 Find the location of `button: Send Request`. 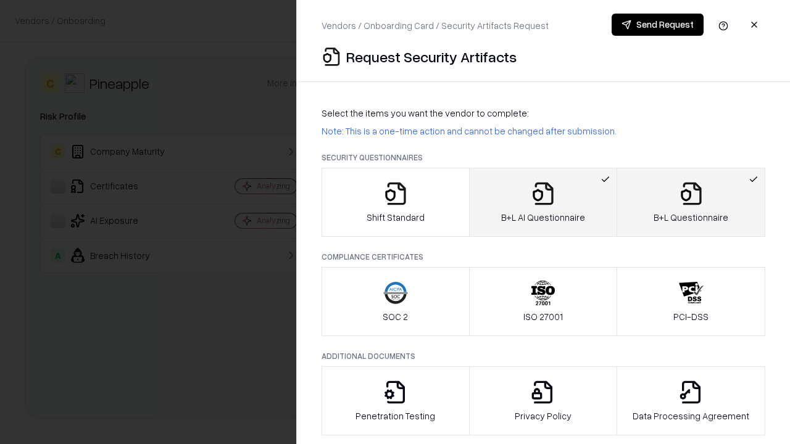

button: Send Request is located at coordinates (657, 25).